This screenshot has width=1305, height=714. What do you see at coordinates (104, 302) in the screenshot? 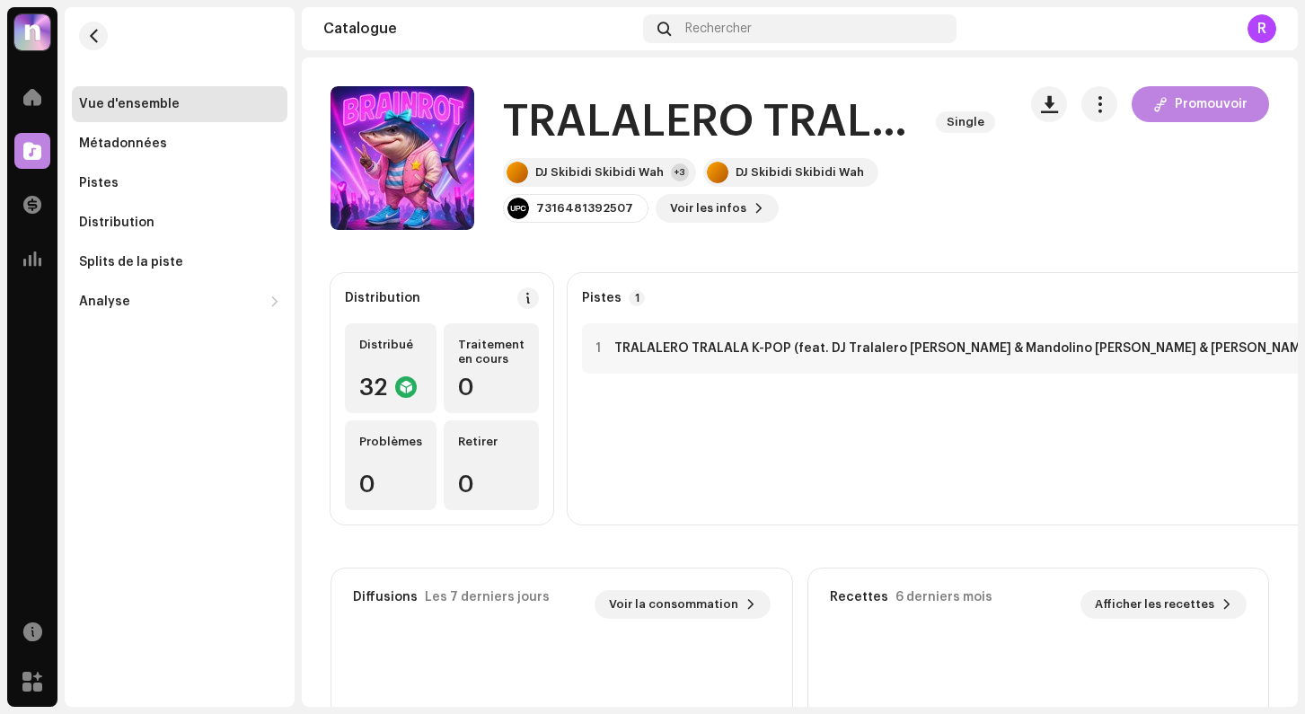
I see `div: Analyse` at bounding box center [104, 302].